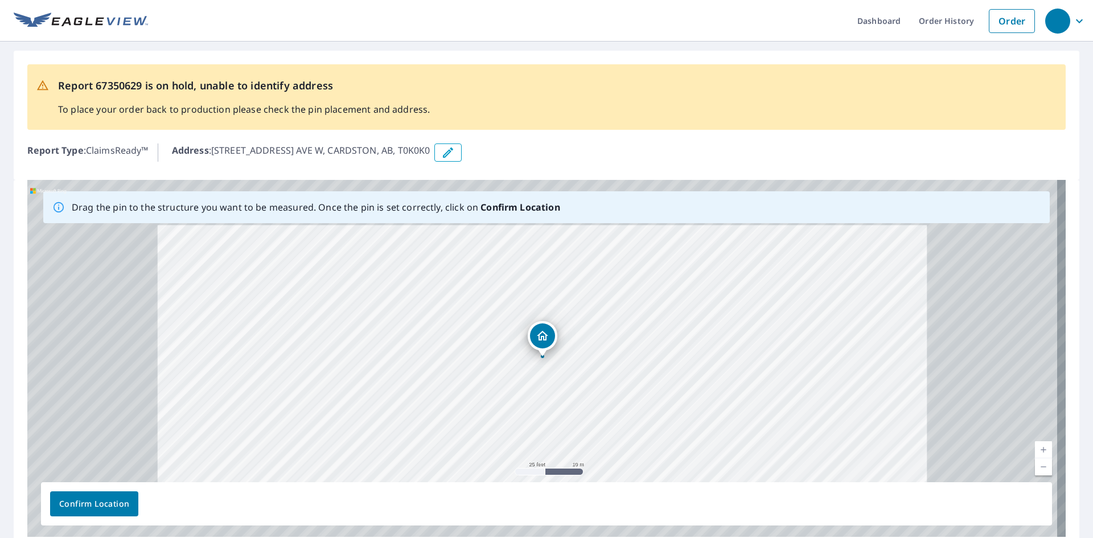 The height and width of the screenshot is (538, 1093). Describe the element at coordinates (520, 207) in the screenshot. I see `b: Confirm Location` at that location.